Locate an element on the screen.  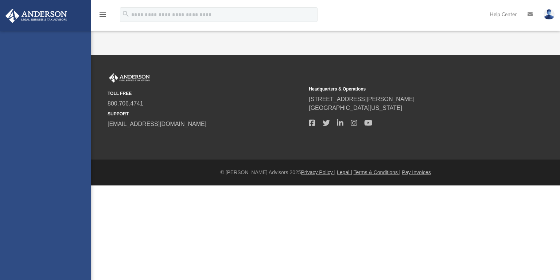
small: SUPPORT is located at coordinates (206, 114).